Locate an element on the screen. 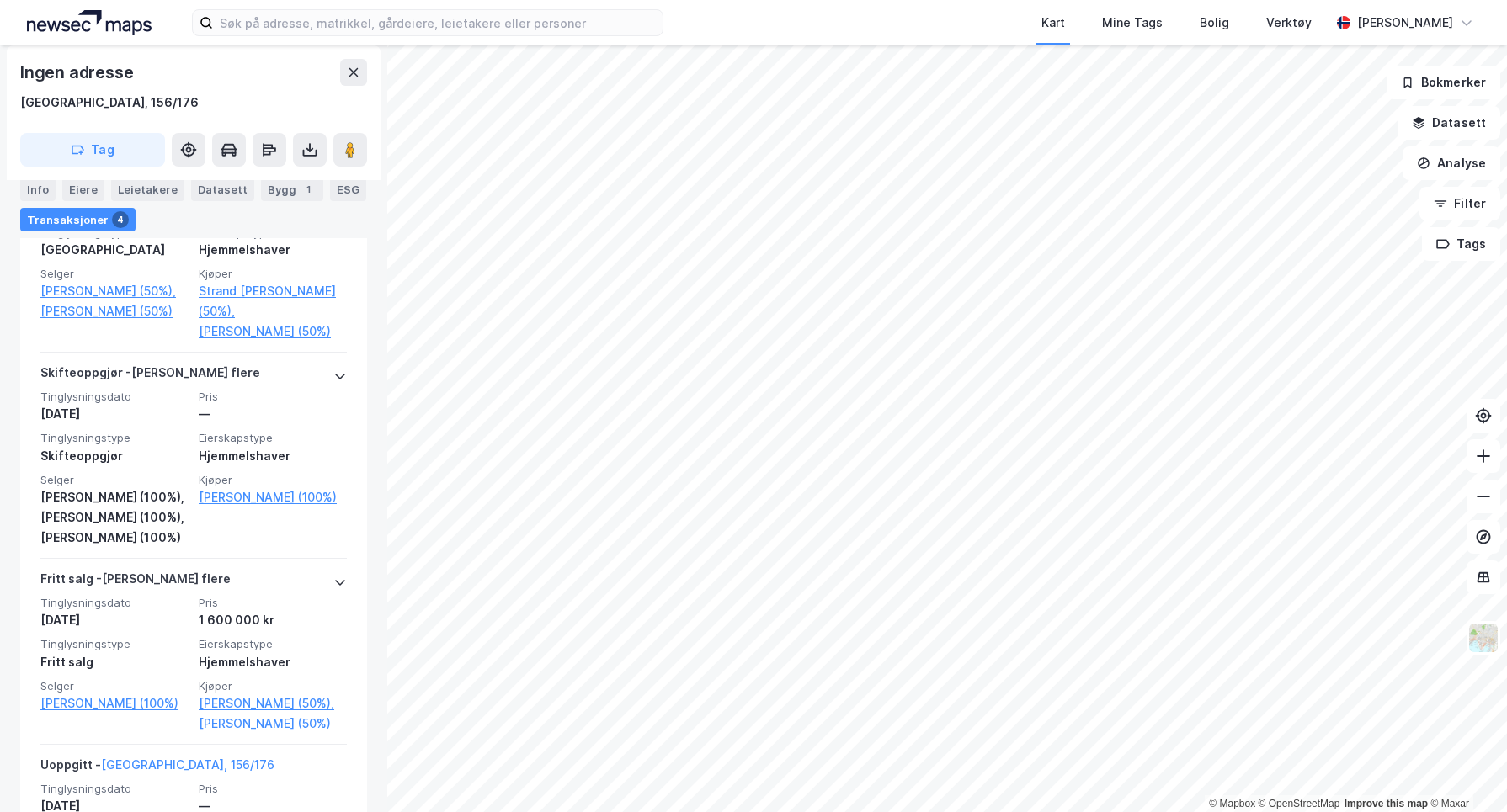 The width and height of the screenshot is (1507, 812). button: Filter is located at coordinates (1460, 204).